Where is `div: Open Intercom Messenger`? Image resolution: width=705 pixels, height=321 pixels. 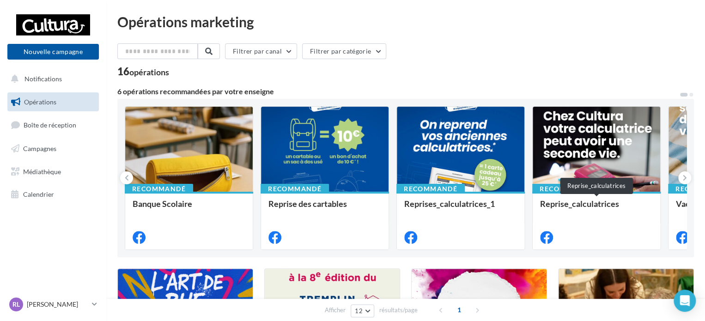
div: Open Intercom Messenger is located at coordinates (685, 301).